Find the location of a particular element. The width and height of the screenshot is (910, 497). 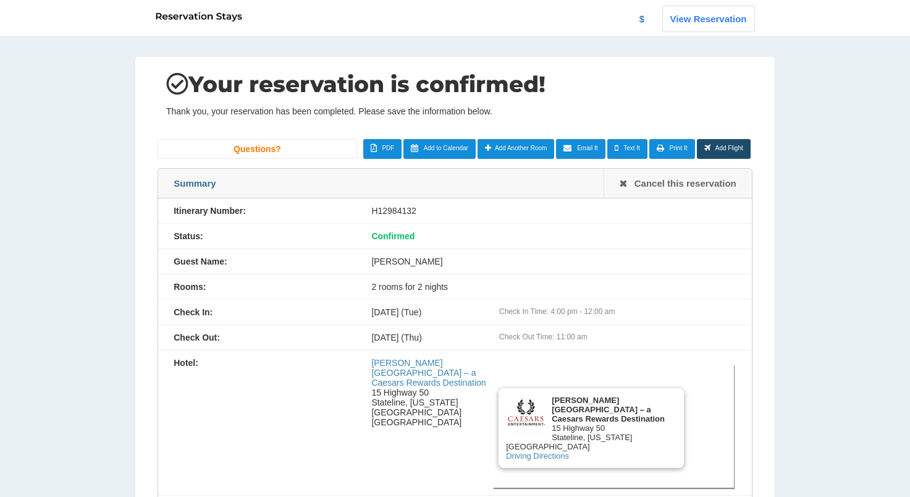

p: Thank you, your reservation has been completed. Please save the information below. is located at coordinates (455, 111).